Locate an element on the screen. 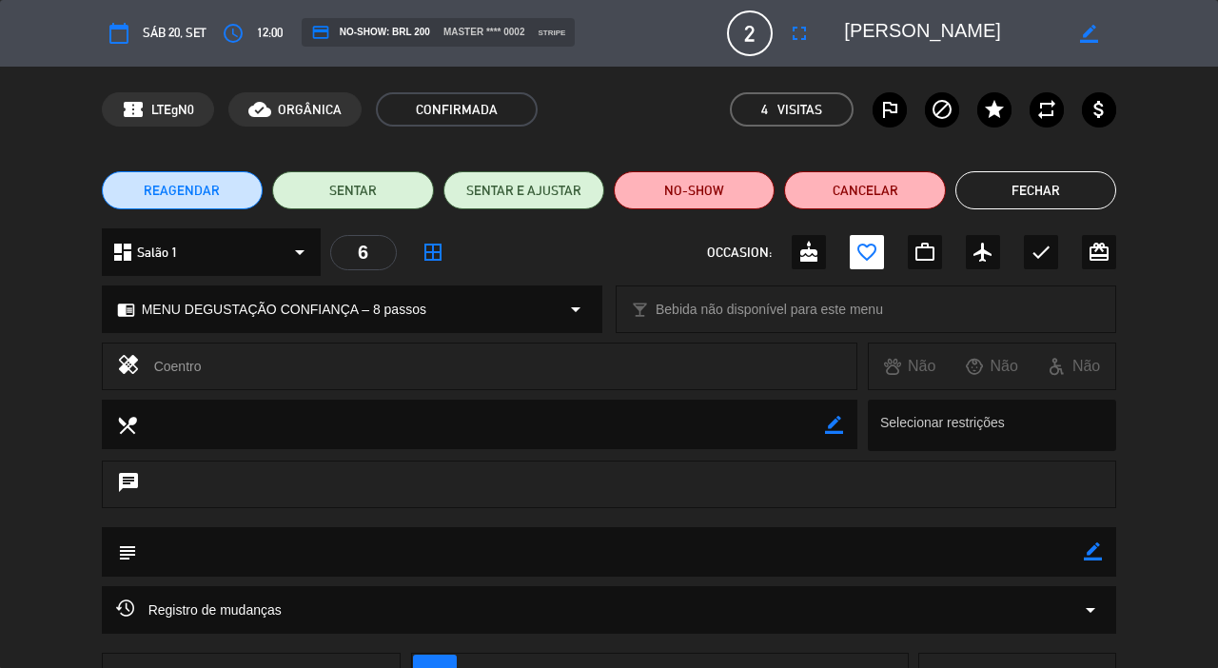  span: MENU DEGUSTAÇÃO CONFIANÇA – 8 passos is located at coordinates (284, 309).